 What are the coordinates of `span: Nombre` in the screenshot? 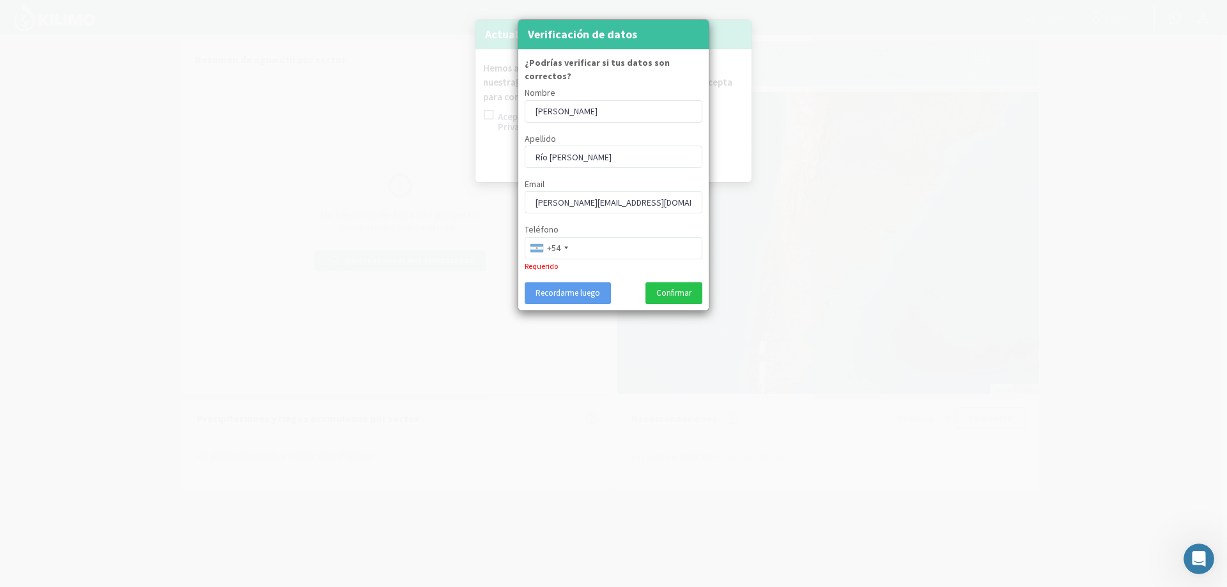 It's located at (540, 93).